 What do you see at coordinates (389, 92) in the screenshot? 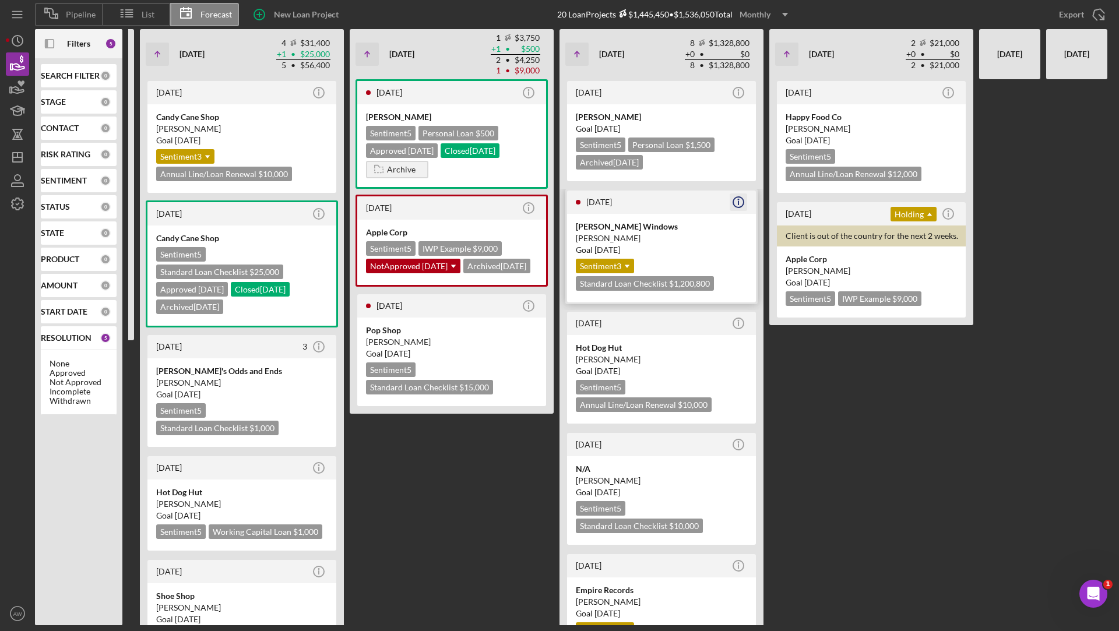
I see `time: 2025-07-01 20:48` at bounding box center [389, 92].